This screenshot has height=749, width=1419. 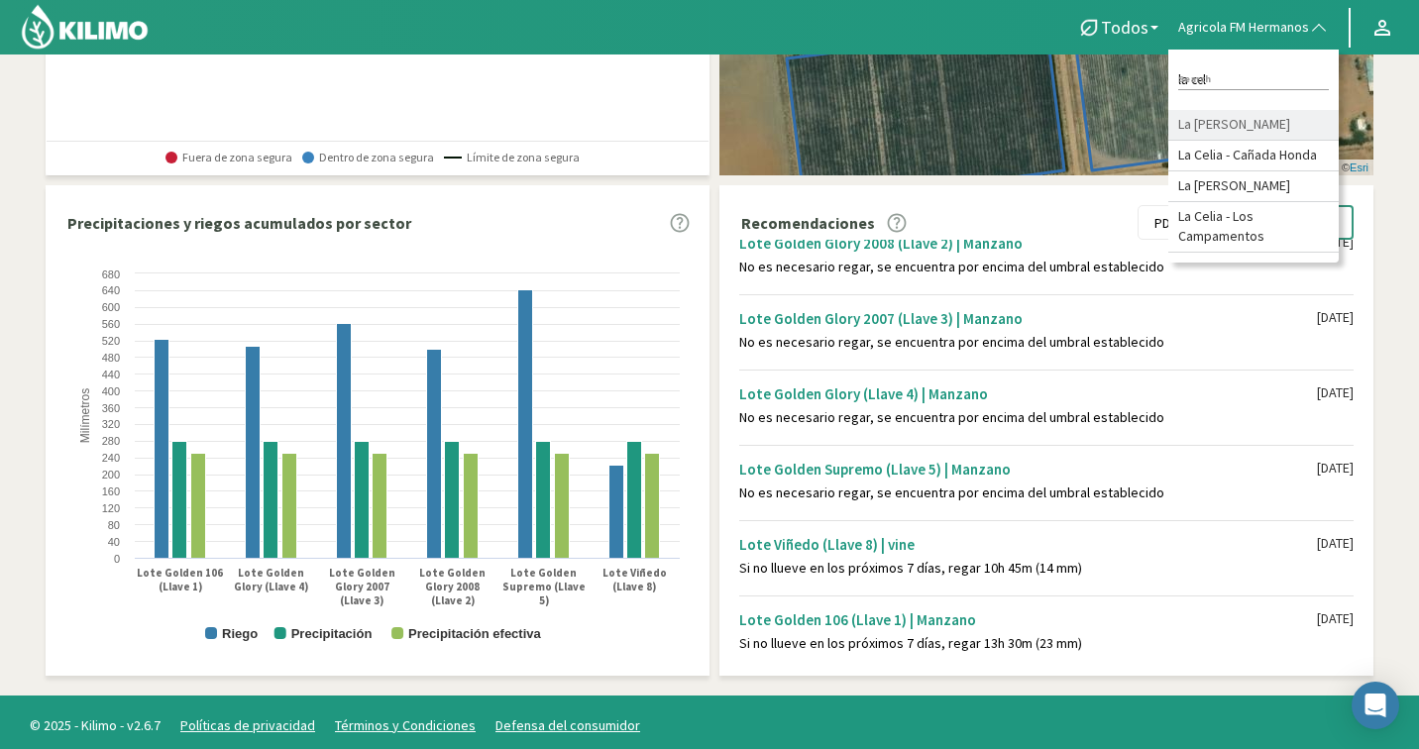 I want to click on div: Lote Golden Glory (Llave 4) | Manzano, so click(x=1028, y=393).